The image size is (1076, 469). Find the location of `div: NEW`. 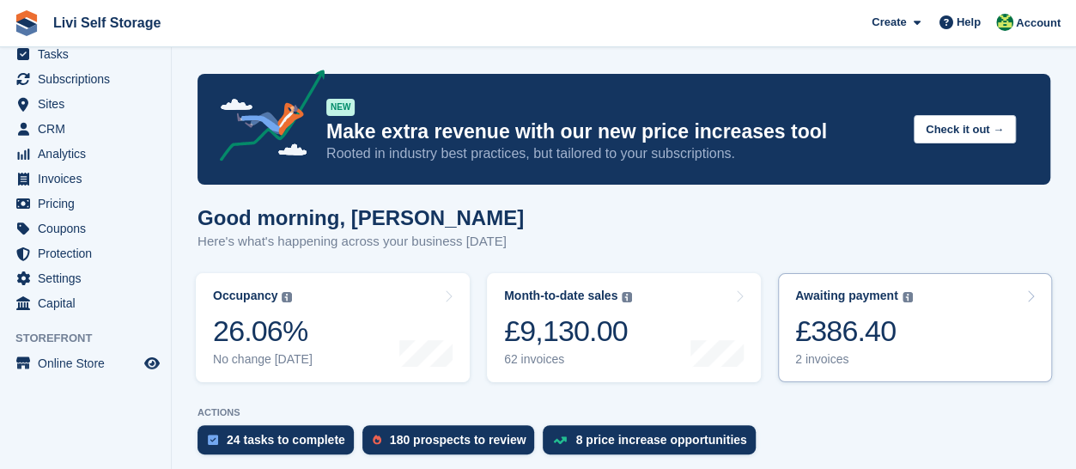

div: NEW is located at coordinates (340, 107).